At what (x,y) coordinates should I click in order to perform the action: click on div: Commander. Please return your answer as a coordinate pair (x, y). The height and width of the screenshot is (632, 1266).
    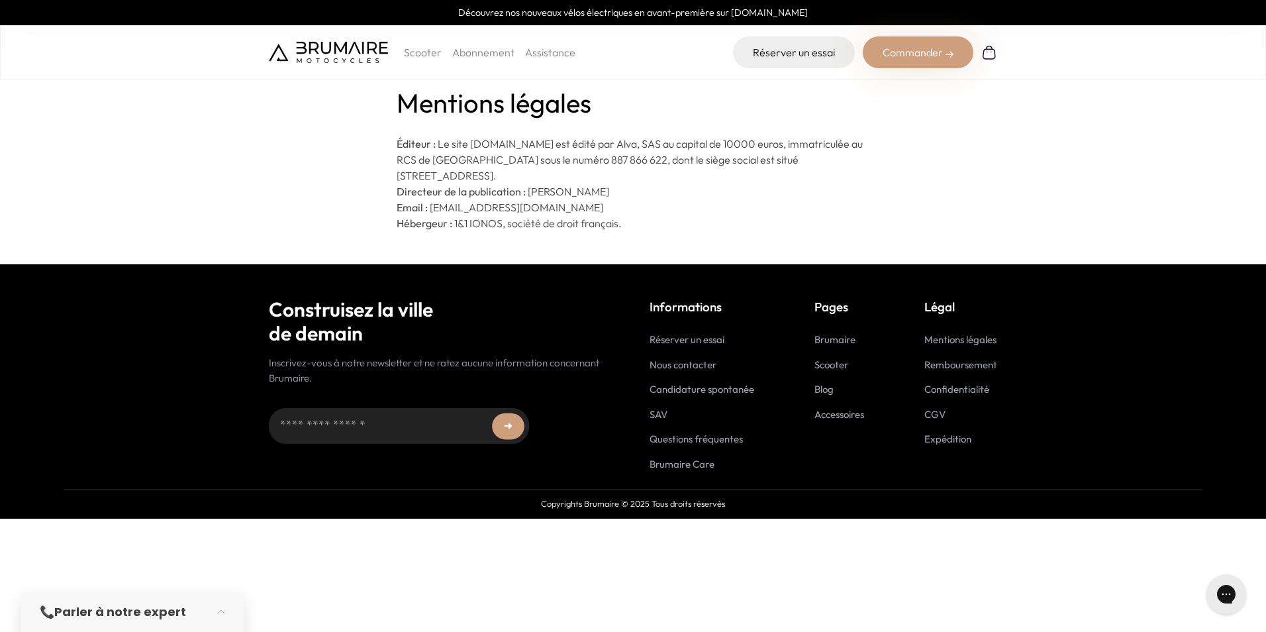
    Looking at the image, I should click on (918, 52).